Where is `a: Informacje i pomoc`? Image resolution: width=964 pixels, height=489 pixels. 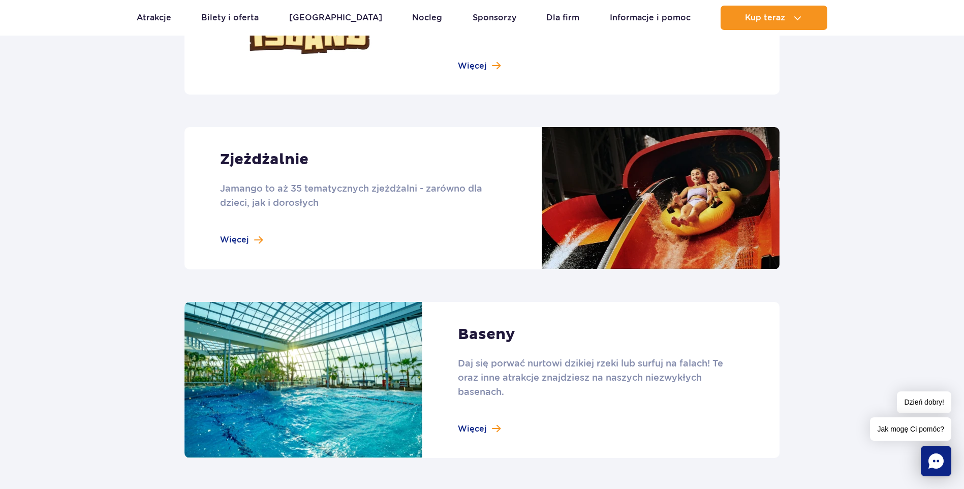
a: Informacje i pomoc is located at coordinates (650, 18).